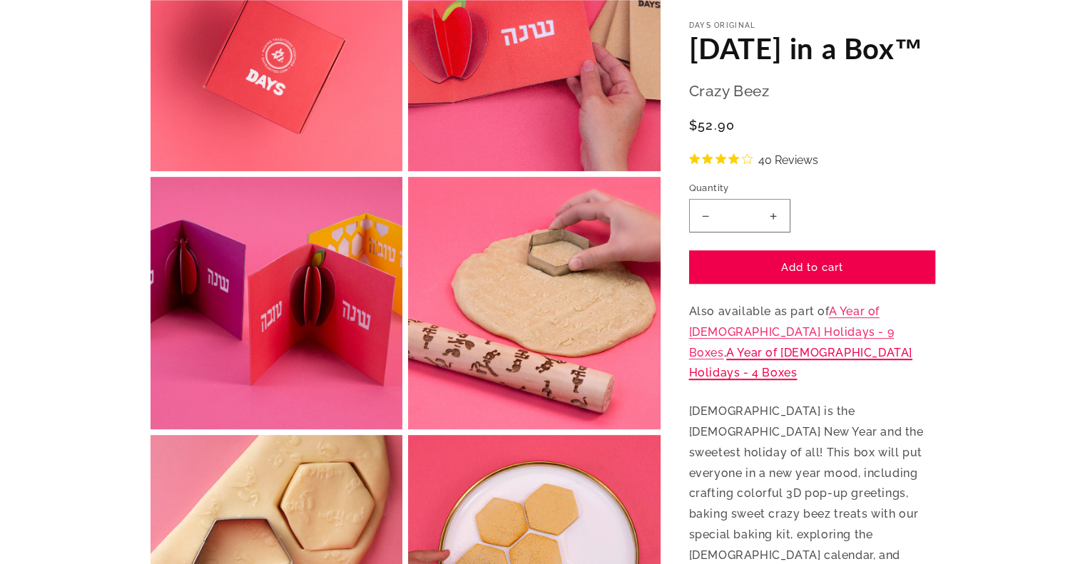 The height and width of the screenshot is (564, 1085). I want to click on button: Add to cart, so click(812, 267).